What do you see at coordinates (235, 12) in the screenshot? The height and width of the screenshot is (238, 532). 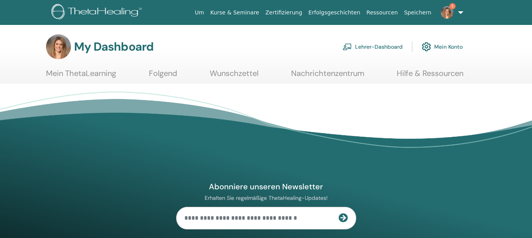 I see `a: Kurse & Seminare` at bounding box center [235, 12].